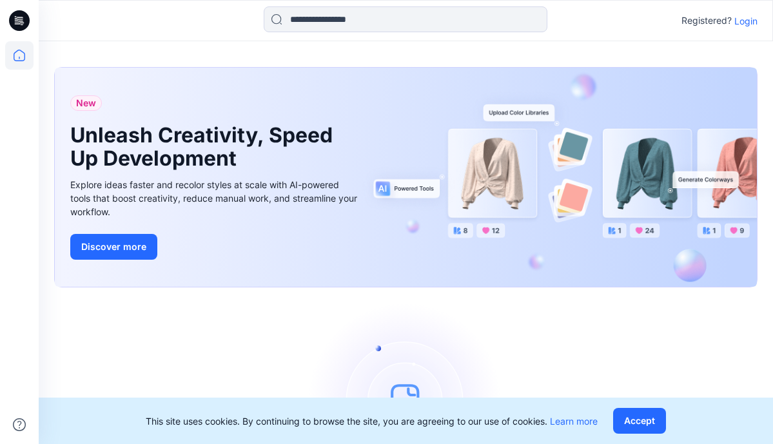 The width and height of the screenshot is (773, 444). I want to click on button: Discover more, so click(113, 247).